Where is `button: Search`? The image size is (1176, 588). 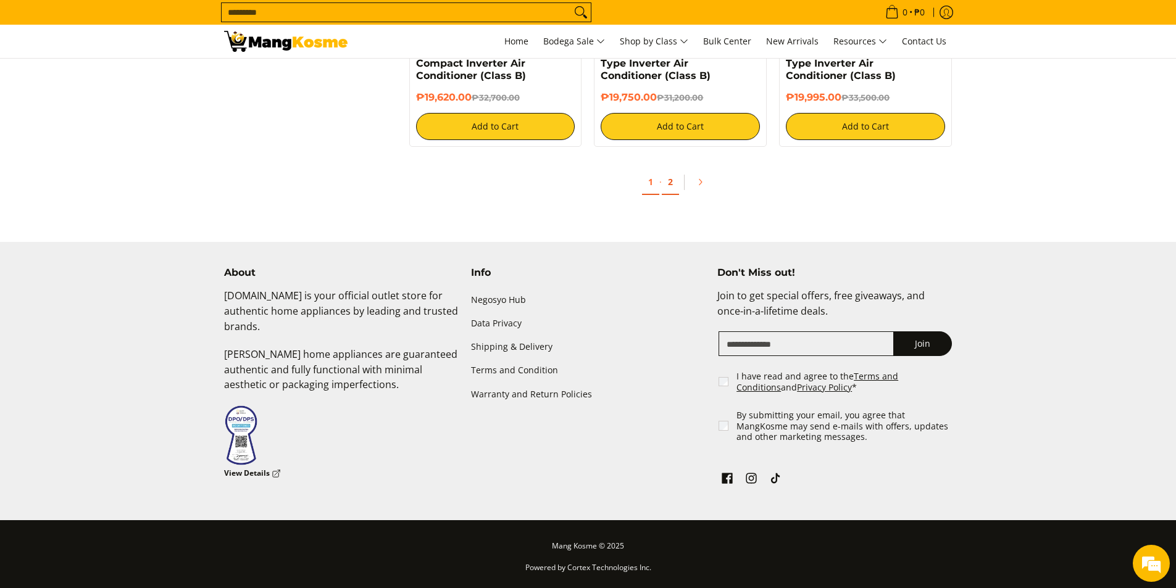 button: Search is located at coordinates (581, 12).